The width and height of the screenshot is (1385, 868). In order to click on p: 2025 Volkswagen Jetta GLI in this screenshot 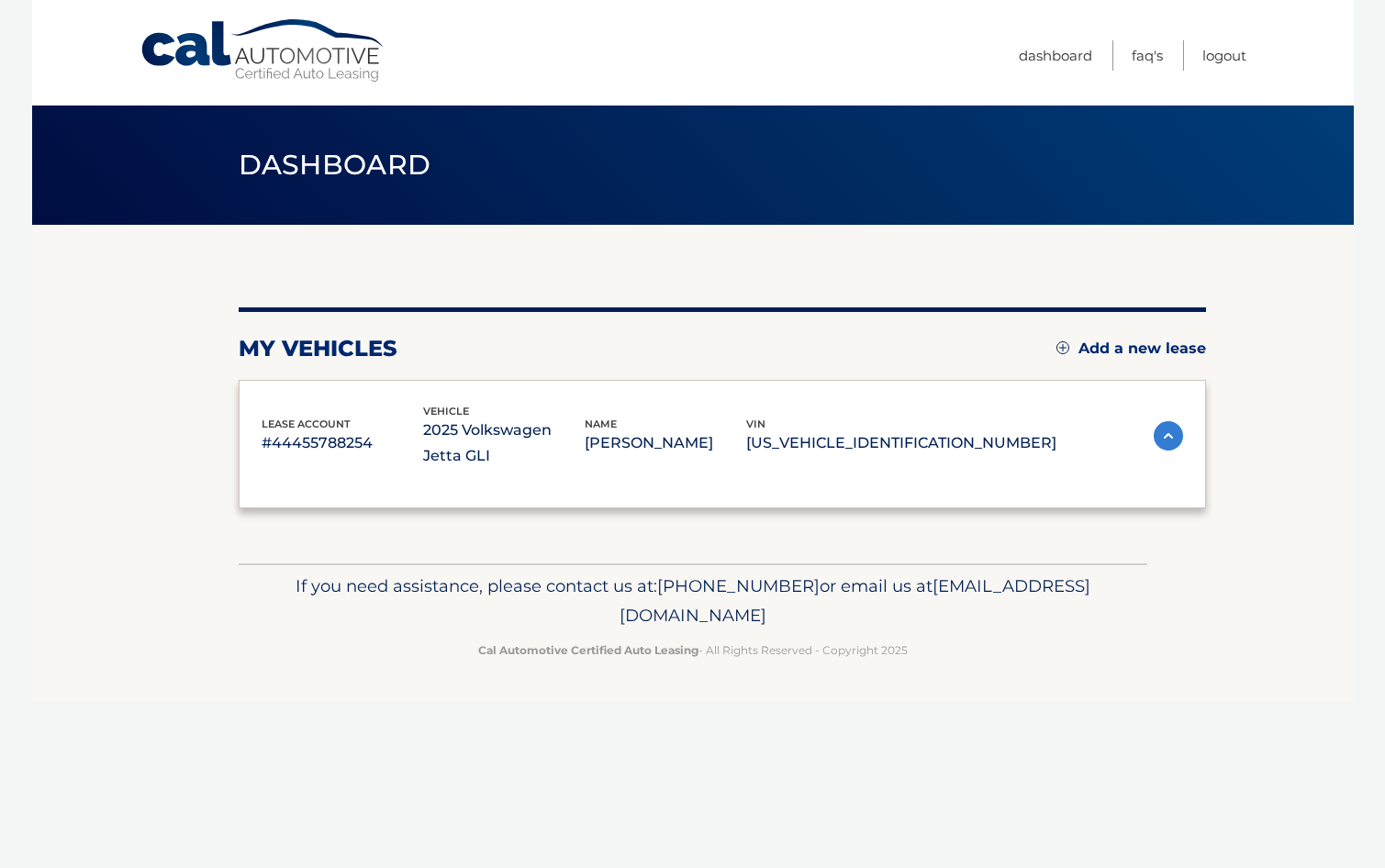, I will do `click(504, 443)`.